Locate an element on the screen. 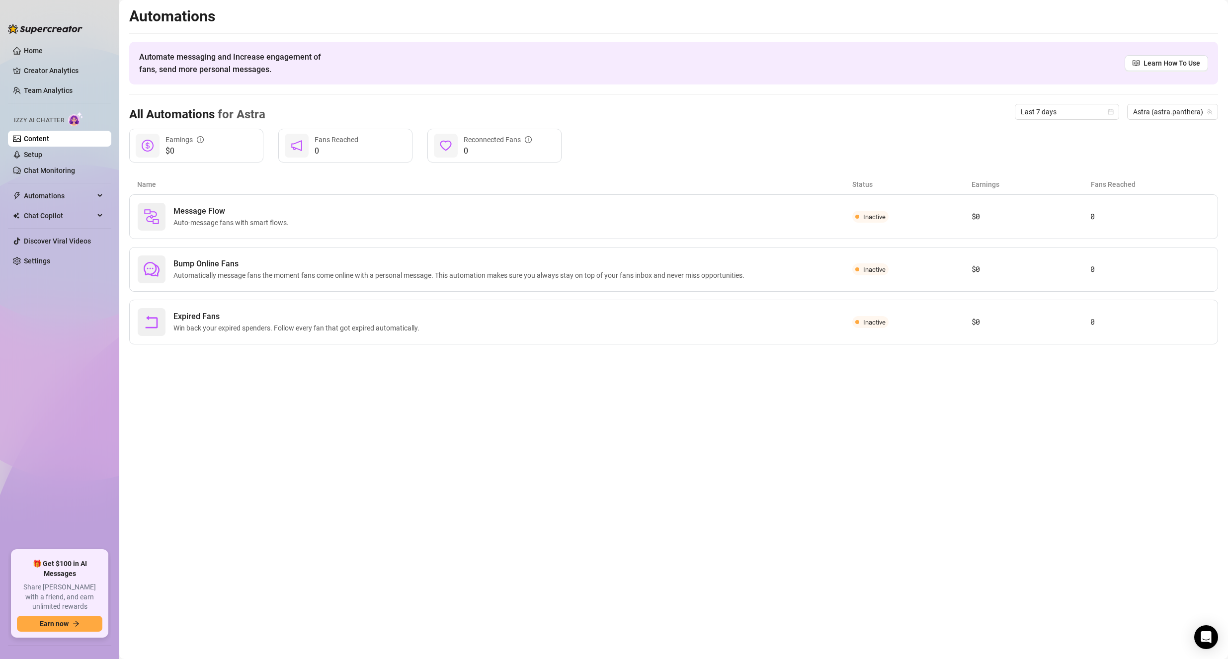 This screenshot has height=659, width=1228. span: Automatically message fans the moment fans come online with a personal message. This automation m... is located at coordinates (461, 275).